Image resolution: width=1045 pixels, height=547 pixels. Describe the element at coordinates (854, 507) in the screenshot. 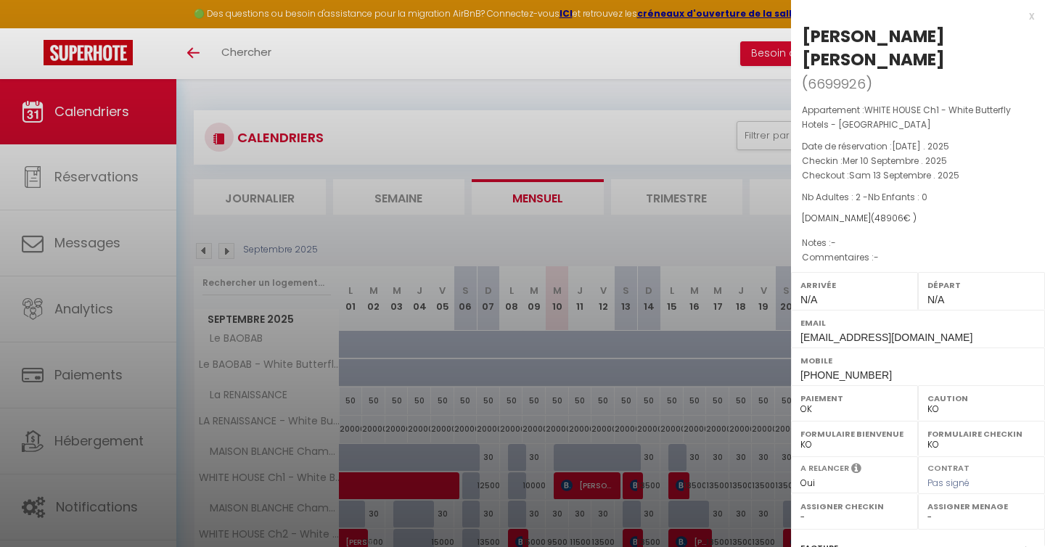

I see `label: Assigner Checkin` at that location.